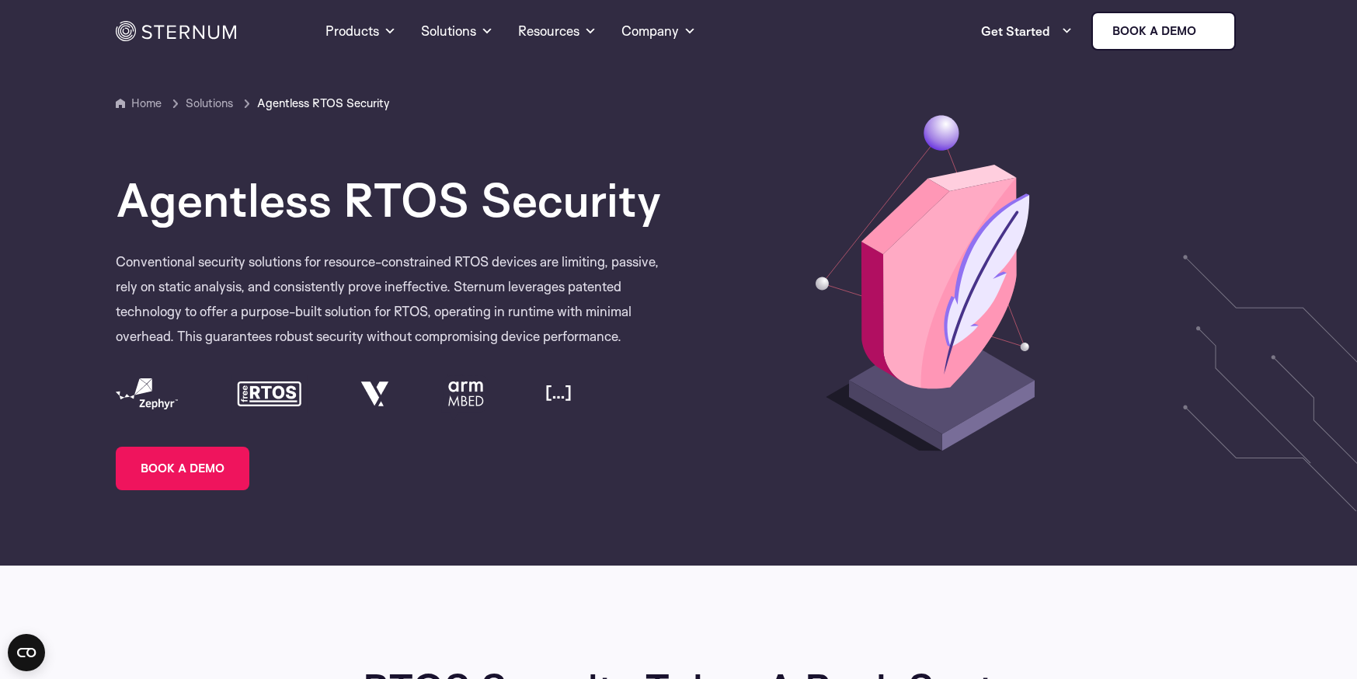 This screenshot has height=679, width=1357. What do you see at coordinates (457, 31) in the screenshot?
I see `a: Solutions` at bounding box center [457, 31].